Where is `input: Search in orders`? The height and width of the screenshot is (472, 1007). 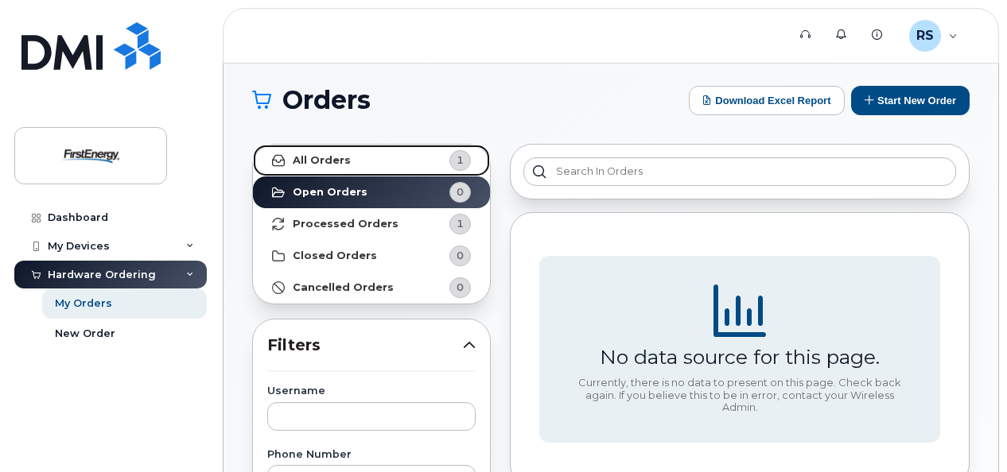
input: Search in orders is located at coordinates (739, 172).